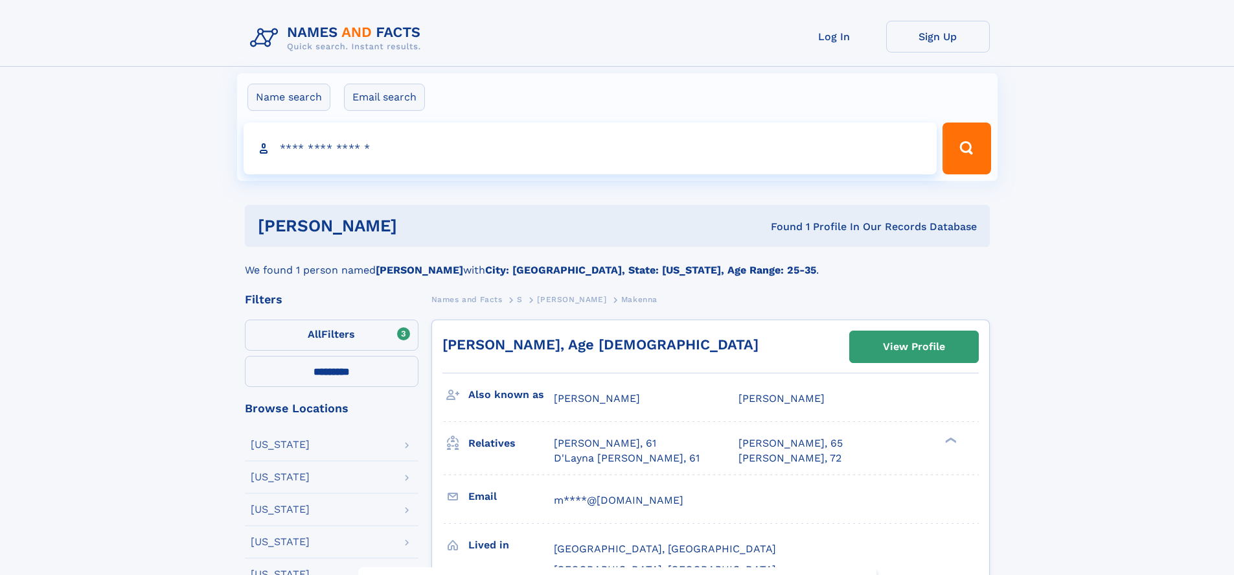 This screenshot has width=1234, height=575. Describe the element at coordinates (314, 334) in the screenshot. I see `span: All` at that location.